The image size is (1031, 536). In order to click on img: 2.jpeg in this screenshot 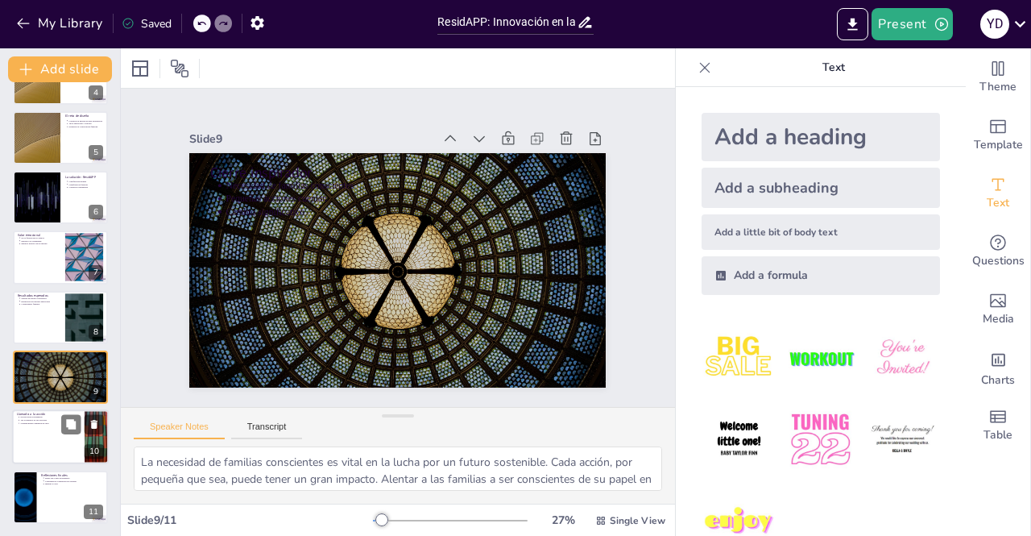, I will do `click(820, 358)`.